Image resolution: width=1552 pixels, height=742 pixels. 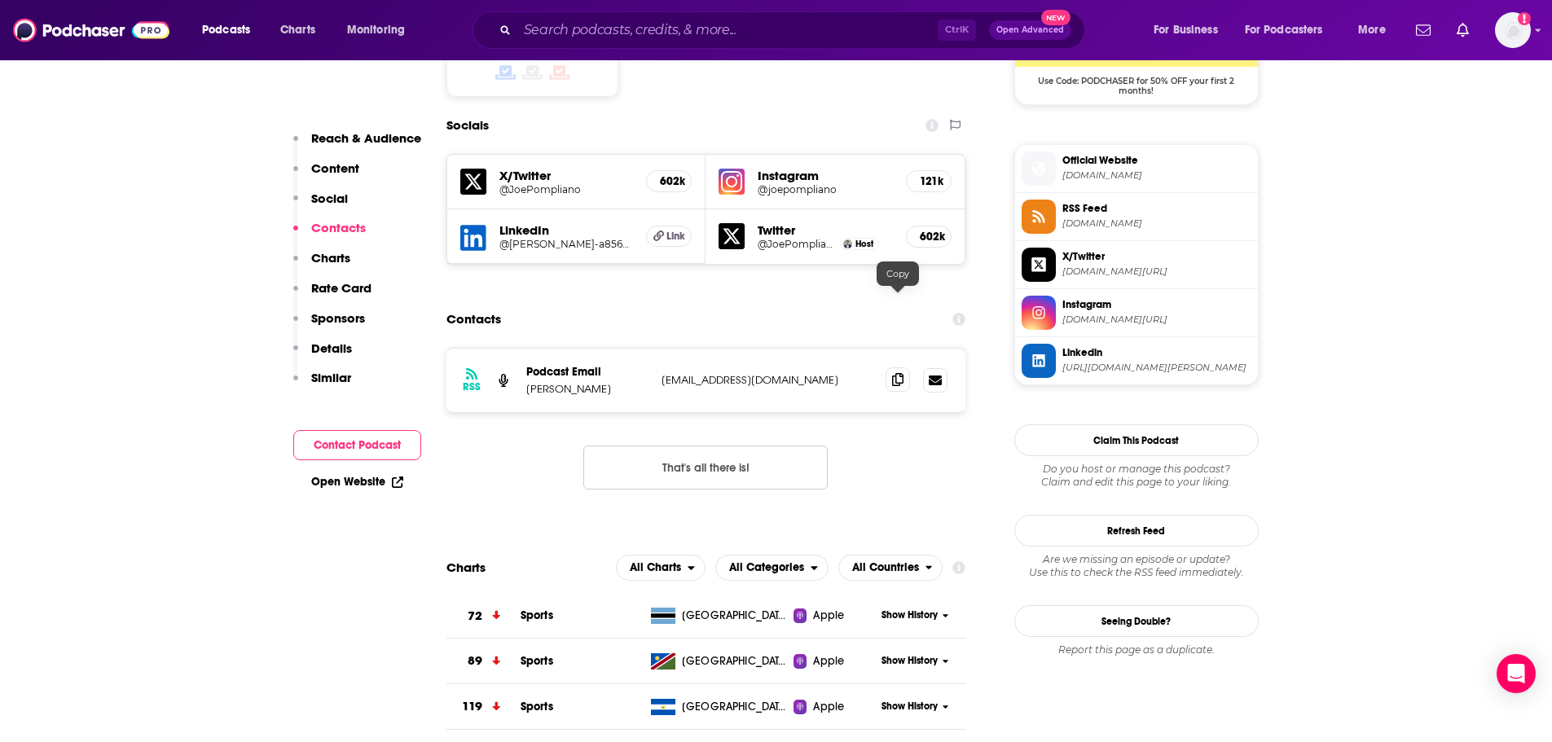 What do you see at coordinates (886, 568) in the screenshot?
I see `span: All Countries` at bounding box center [886, 568].